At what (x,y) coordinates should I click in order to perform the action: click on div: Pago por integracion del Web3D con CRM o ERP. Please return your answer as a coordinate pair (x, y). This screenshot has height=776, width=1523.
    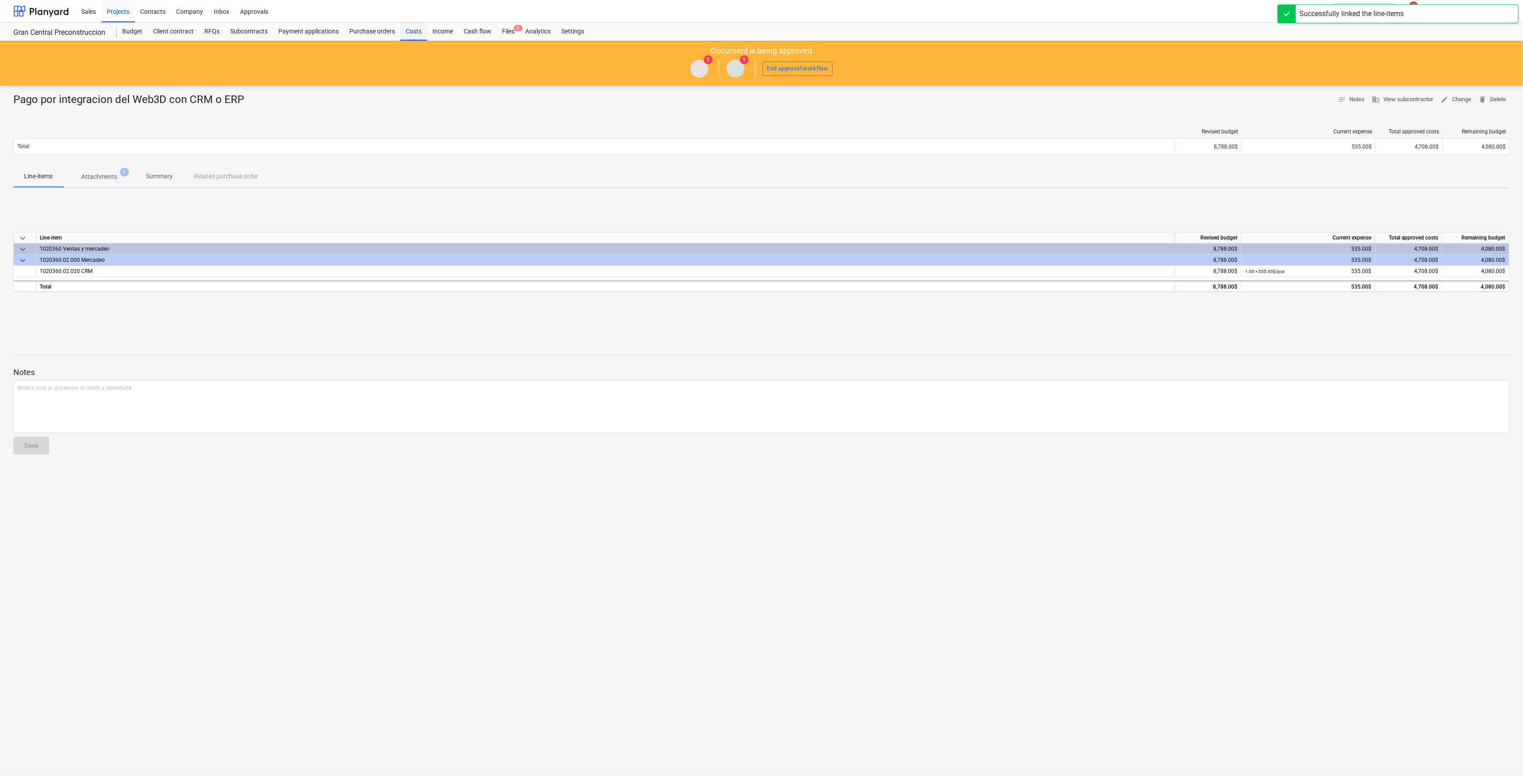
    Looking at the image, I should click on (132, 100).